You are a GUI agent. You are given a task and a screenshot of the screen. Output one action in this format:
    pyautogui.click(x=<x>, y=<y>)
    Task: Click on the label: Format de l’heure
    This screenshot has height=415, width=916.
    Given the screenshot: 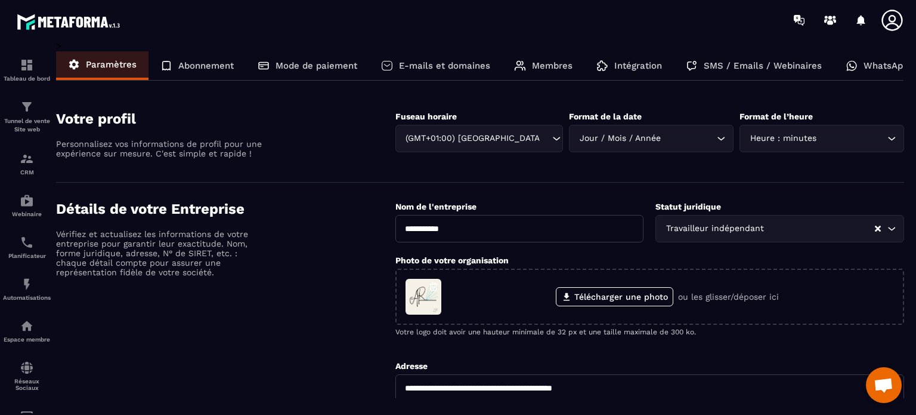 What is the action you would take?
    pyautogui.click(x=776, y=116)
    